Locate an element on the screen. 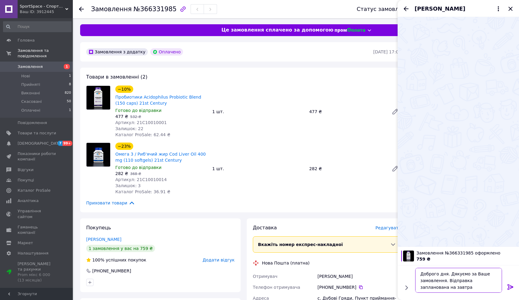 This screenshot has width=519, height=300. span: 8 is located at coordinates (70, 85).